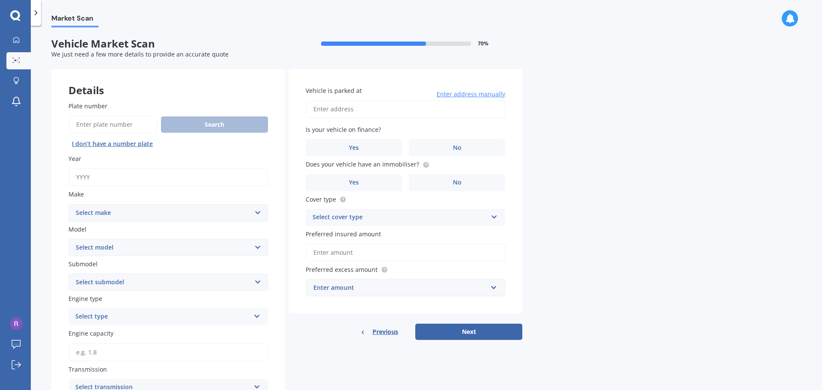  I want to click on span: Plate number, so click(88, 106).